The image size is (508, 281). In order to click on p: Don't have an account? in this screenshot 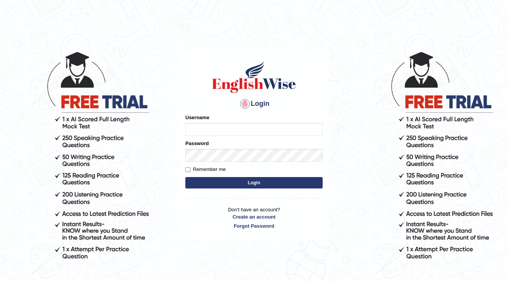, I will do `click(254, 218)`.